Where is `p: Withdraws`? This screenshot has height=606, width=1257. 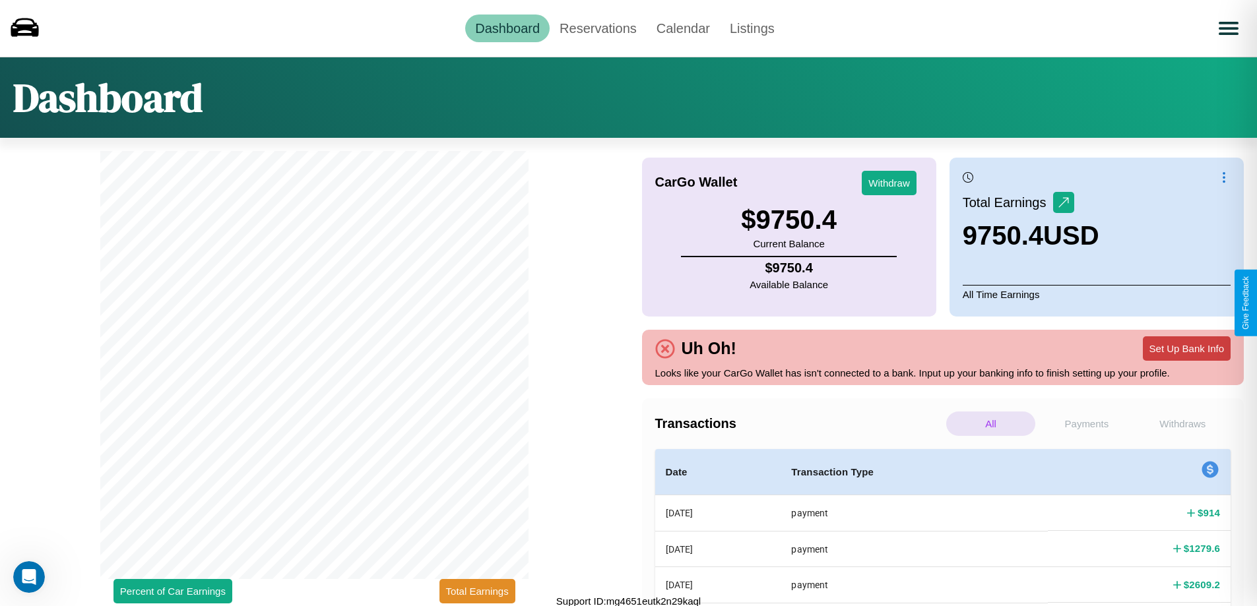 p: Withdraws is located at coordinates (1183, 424).